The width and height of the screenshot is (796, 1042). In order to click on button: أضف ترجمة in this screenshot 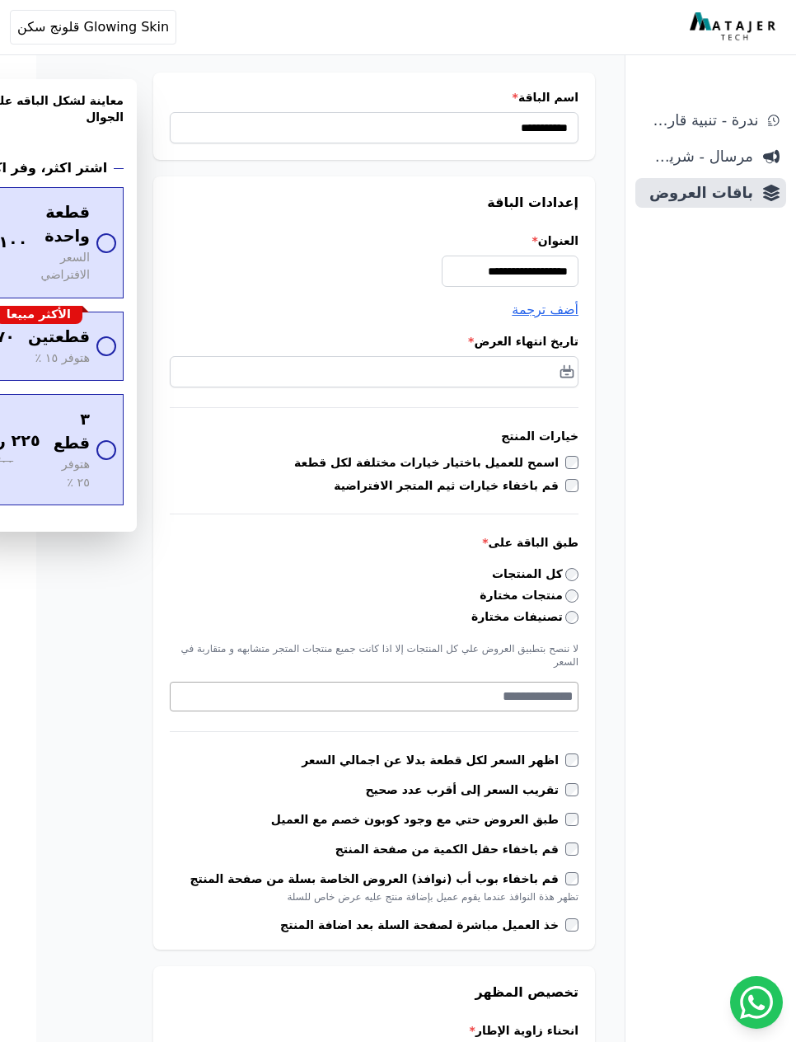, I will do `click(545, 310)`.